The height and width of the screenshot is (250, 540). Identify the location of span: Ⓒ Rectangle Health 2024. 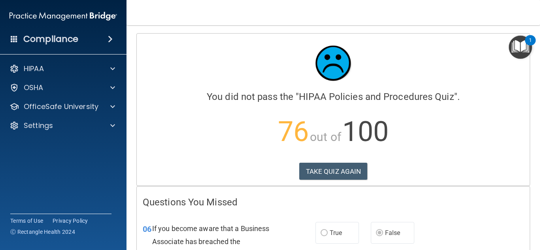
(43, 232).